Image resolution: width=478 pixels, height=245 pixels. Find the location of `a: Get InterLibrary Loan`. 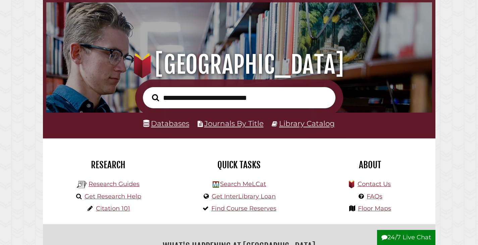

a: Get InterLibrary Loan is located at coordinates (244, 197).